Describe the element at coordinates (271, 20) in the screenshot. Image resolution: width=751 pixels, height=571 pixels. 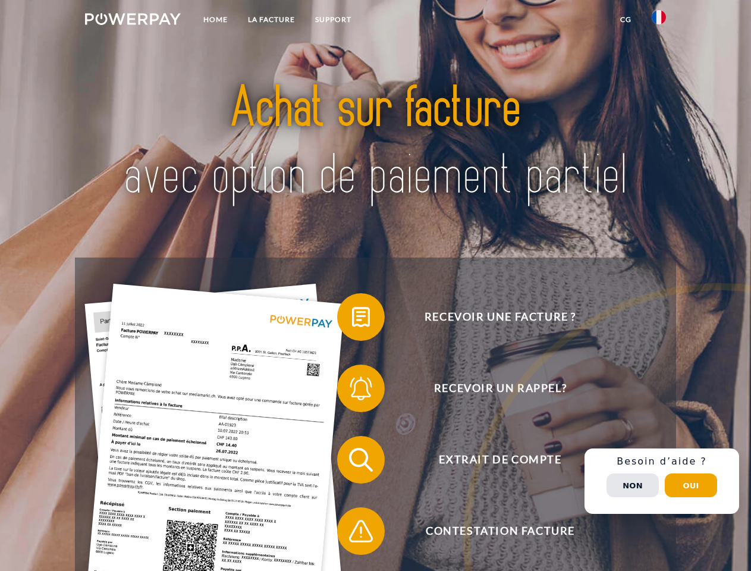
I see `a: LA FACTURE` at that location.